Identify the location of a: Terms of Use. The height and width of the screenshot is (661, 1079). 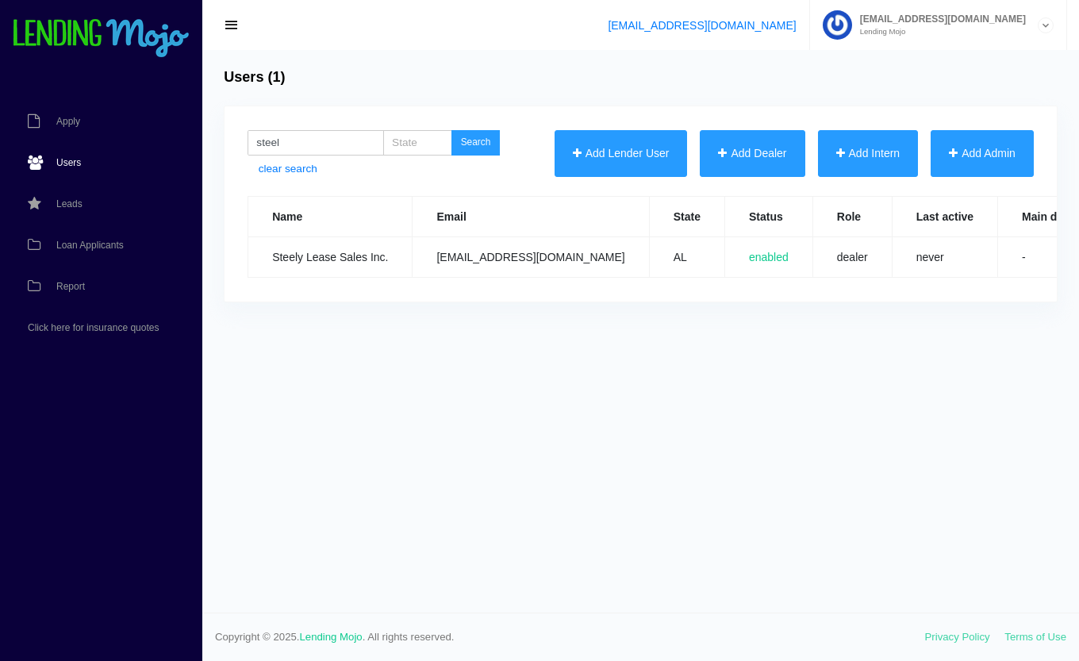
(1036, 636).